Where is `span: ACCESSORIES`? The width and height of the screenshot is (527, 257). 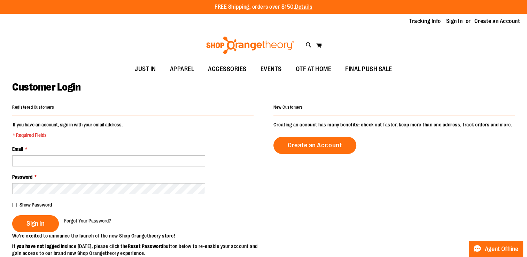
span: ACCESSORIES is located at coordinates (227, 69).